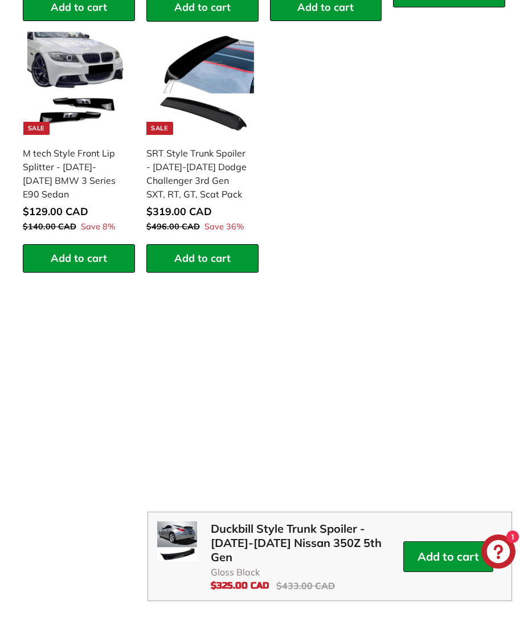 The width and height of the screenshot is (528, 617). Describe the element at coordinates (448, 556) in the screenshot. I see `button-content: Add to cart` at that location.